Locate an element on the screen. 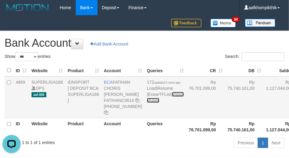 The width and height of the screenshot is (289, 158). td: Rp 75.740.161,00 is located at coordinates (245, 97).